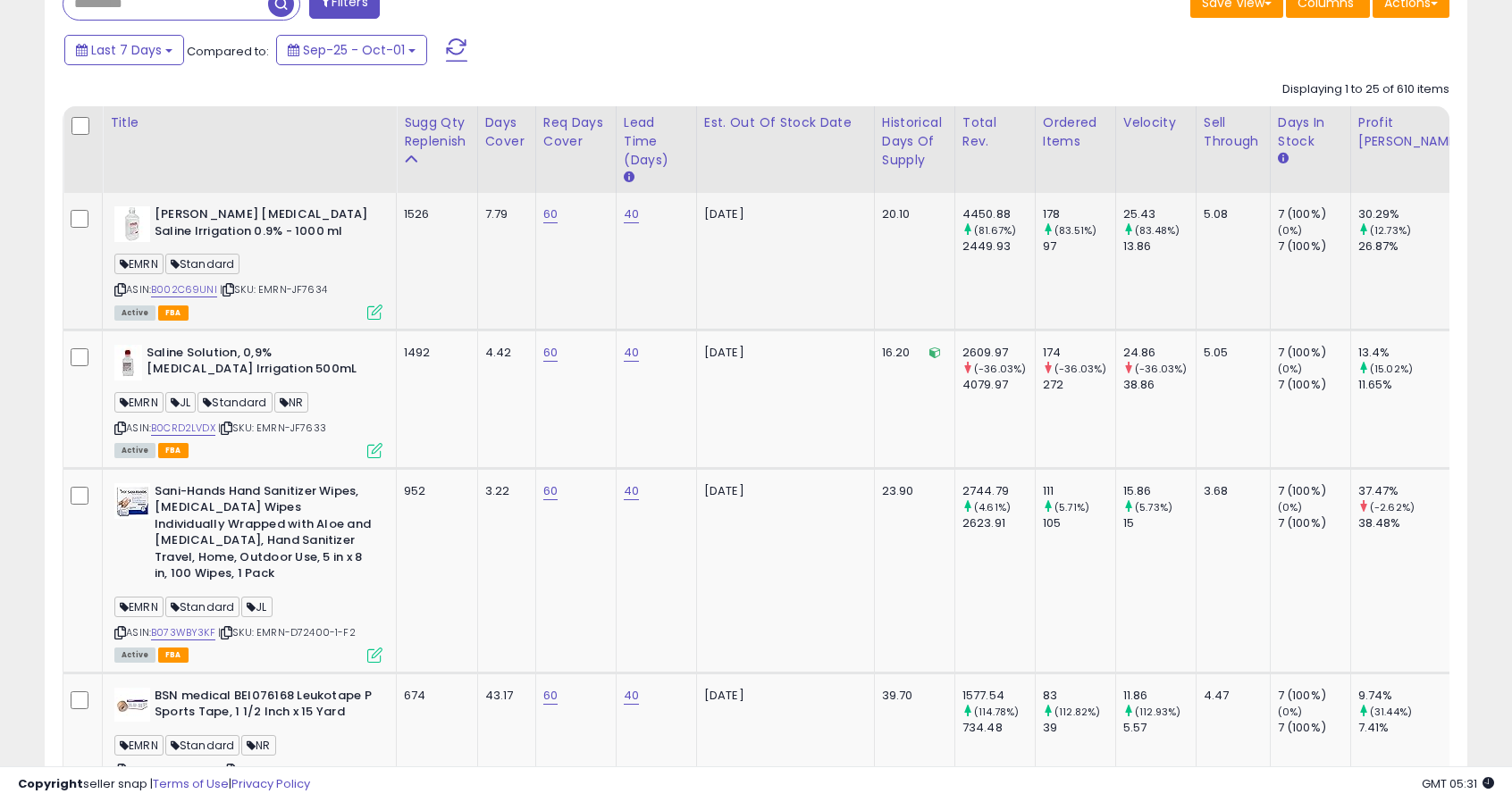 The image size is (1512, 802). I want to click on small: (4.61%), so click(992, 508).